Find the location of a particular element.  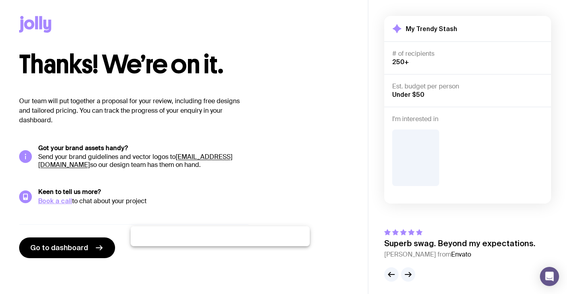

p: Send your brand guidelines and vector logos to so our design team has them on hand. is located at coordinates (143, 161).